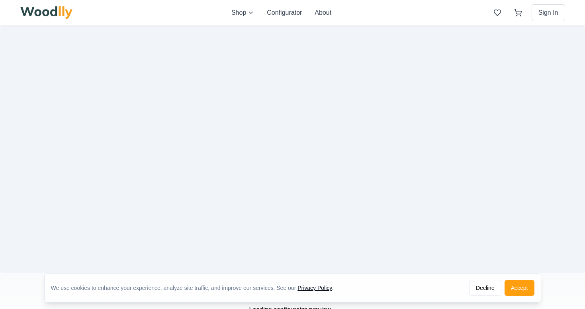  What do you see at coordinates (315, 288) in the screenshot?
I see `a: Privacy Policy` at bounding box center [315, 288].